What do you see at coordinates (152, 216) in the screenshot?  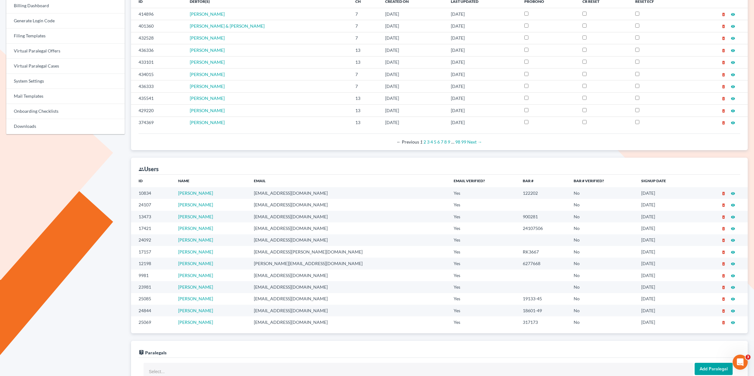 I see `td: 13473` at bounding box center [152, 216].